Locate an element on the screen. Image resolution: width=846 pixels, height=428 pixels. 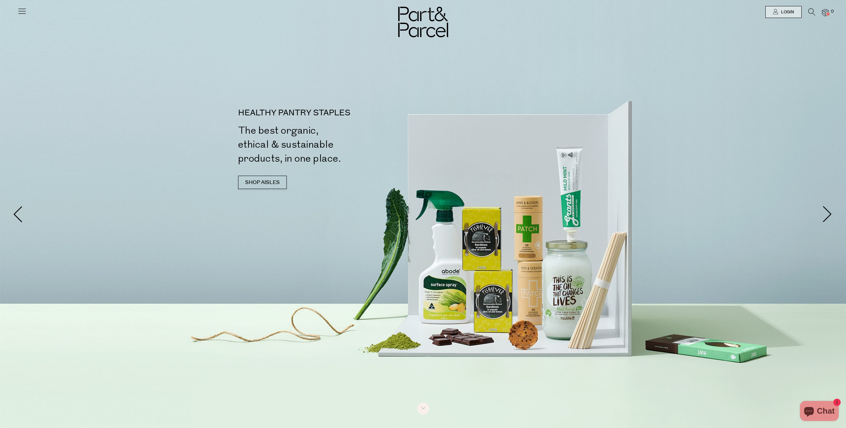
span: Login is located at coordinates (787, 12).